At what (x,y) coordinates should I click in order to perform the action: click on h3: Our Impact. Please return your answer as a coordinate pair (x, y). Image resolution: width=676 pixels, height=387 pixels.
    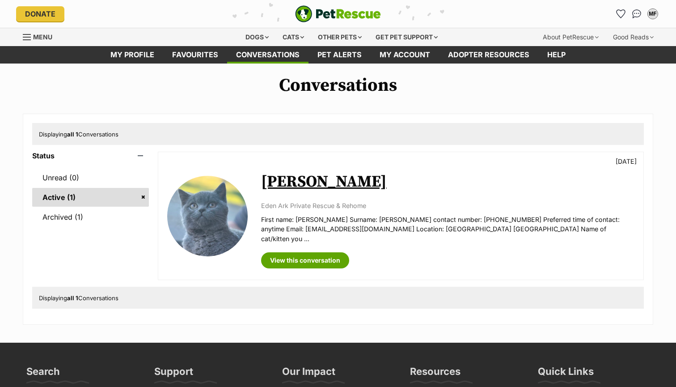
    Looking at the image, I should click on (309, 374).